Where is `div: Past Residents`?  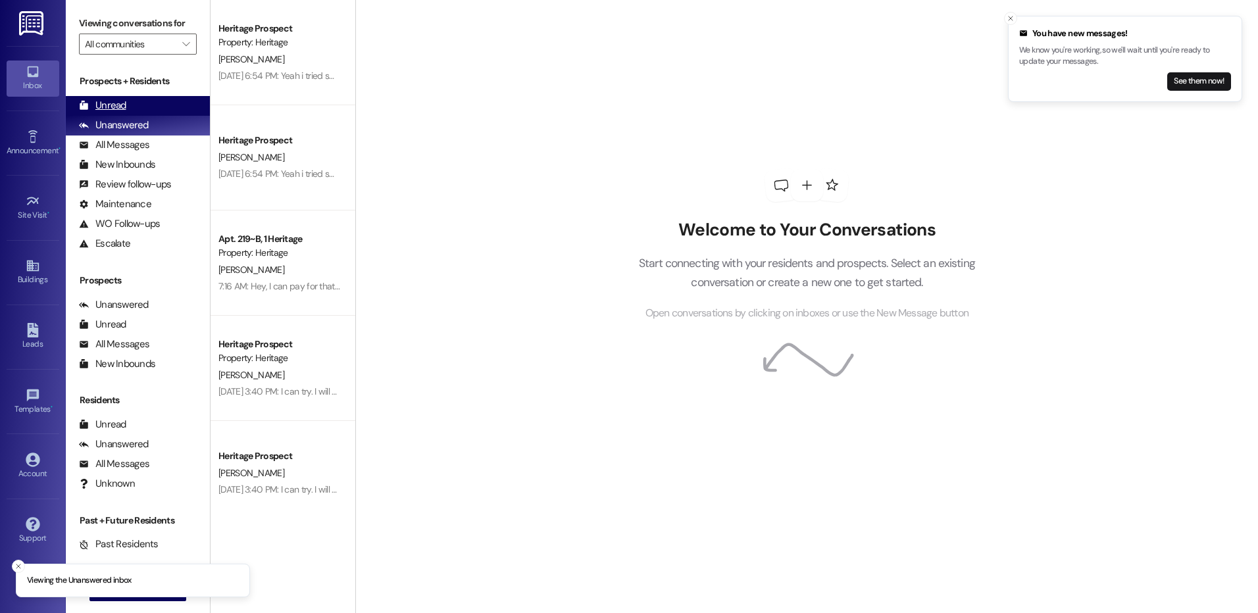
div: Past Residents is located at coordinates (118, 544).